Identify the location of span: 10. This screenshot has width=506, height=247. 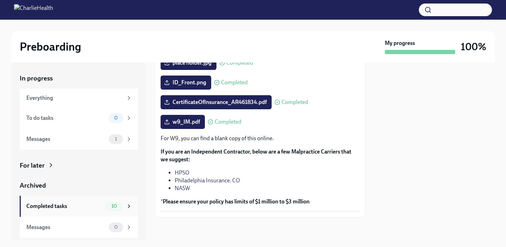
(114, 206).